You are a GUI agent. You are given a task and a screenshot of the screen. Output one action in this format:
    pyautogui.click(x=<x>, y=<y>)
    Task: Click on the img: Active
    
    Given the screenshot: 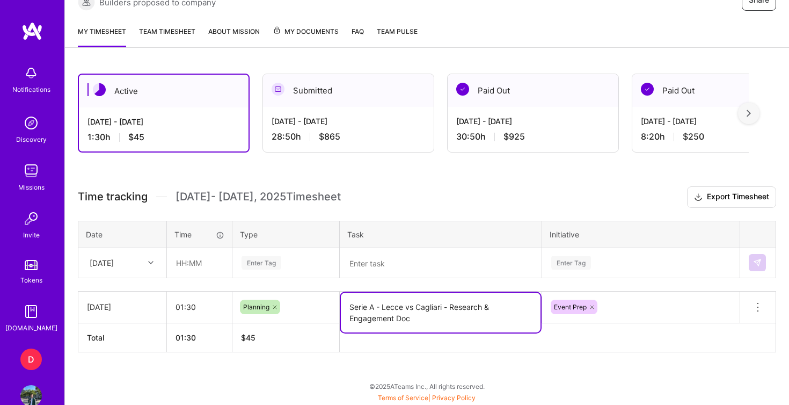 What is the action you would take?
    pyautogui.click(x=99, y=90)
    